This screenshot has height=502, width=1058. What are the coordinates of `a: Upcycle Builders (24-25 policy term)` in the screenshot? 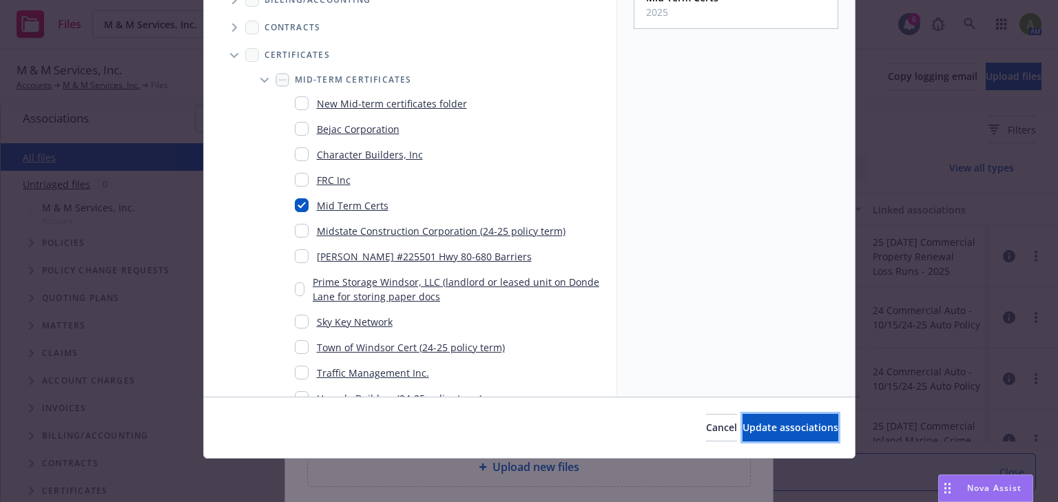 It's located at (399, 398).